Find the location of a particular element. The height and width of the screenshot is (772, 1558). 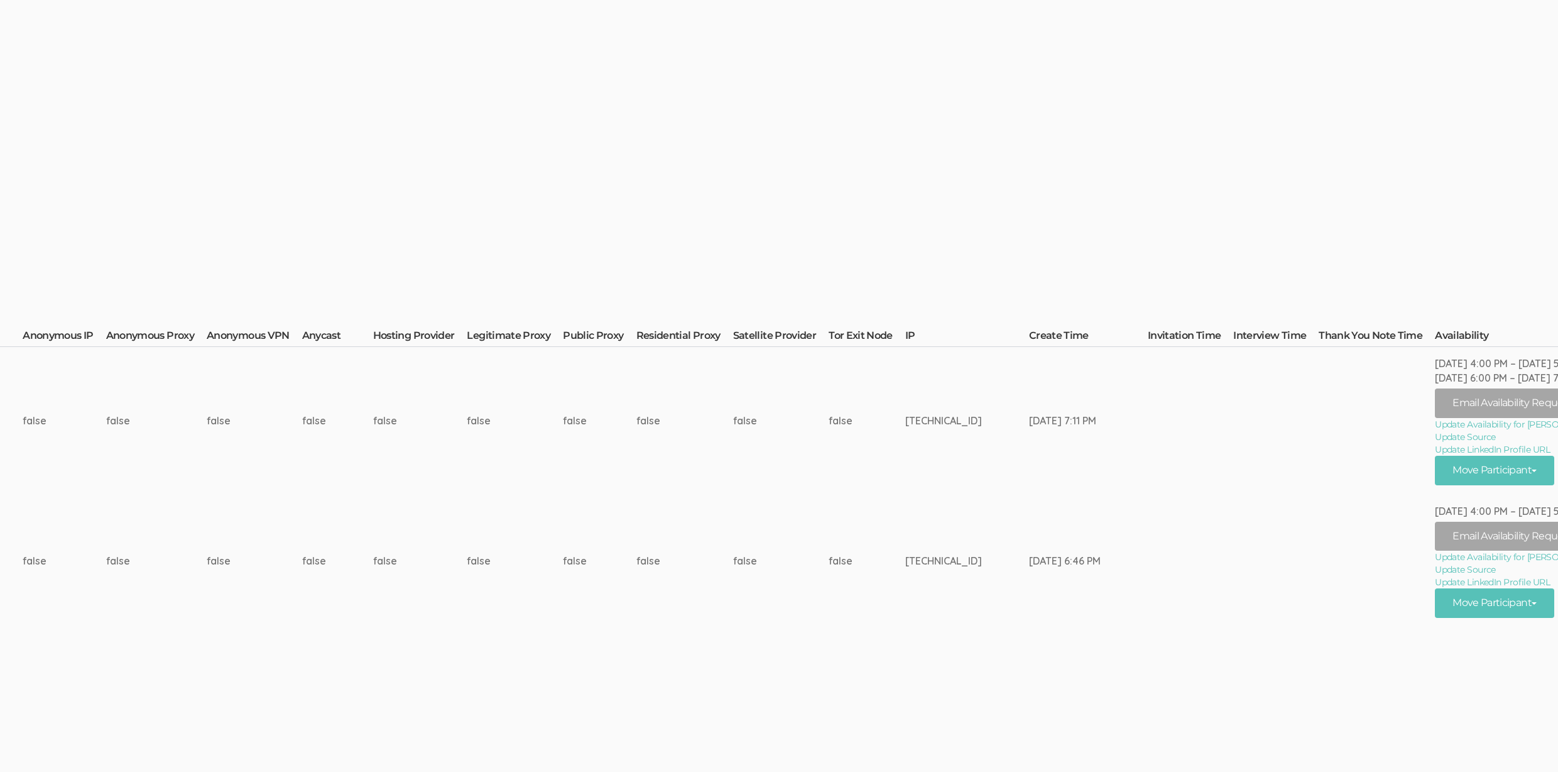

th: IP is located at coordinates (967, 337).